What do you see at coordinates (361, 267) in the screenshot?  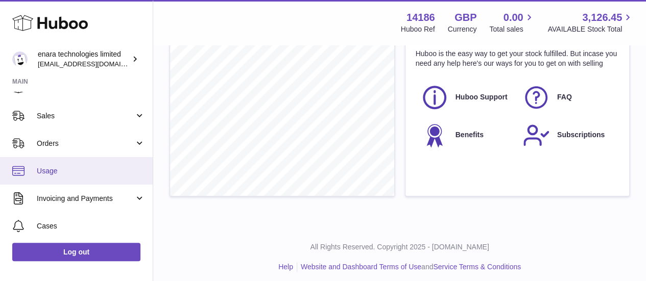 I see `a: Website and Dashboard Terms of Use` at bounding box center [361, 267].